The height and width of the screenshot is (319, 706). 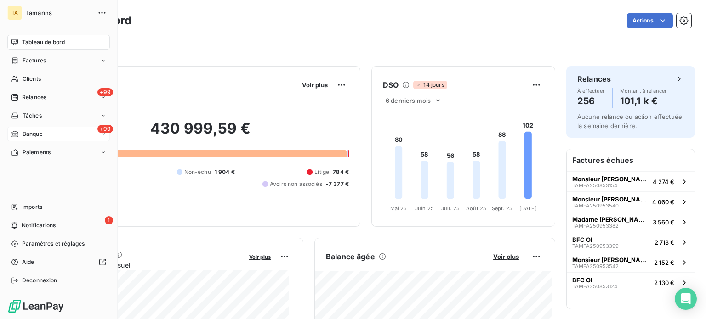 What do you see at coordinates (109, 220) in the screenshot?
I see `span: 1` at bounding box center [109, 220].